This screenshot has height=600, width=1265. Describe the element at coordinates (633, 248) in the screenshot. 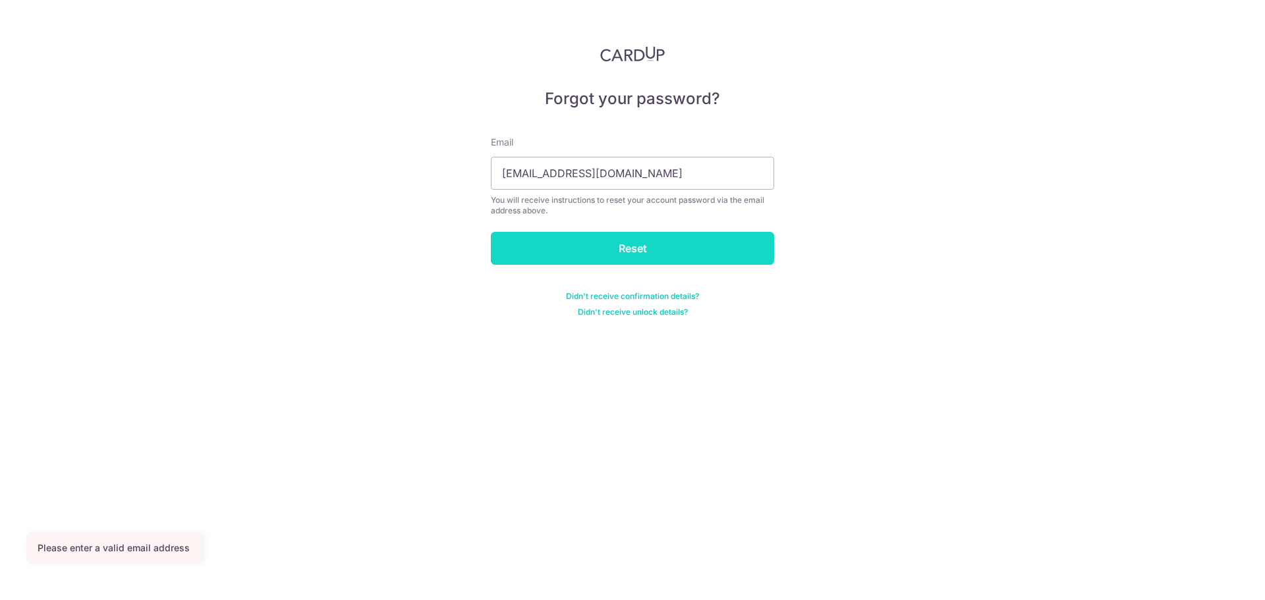

I see `input: Reset` at that location.